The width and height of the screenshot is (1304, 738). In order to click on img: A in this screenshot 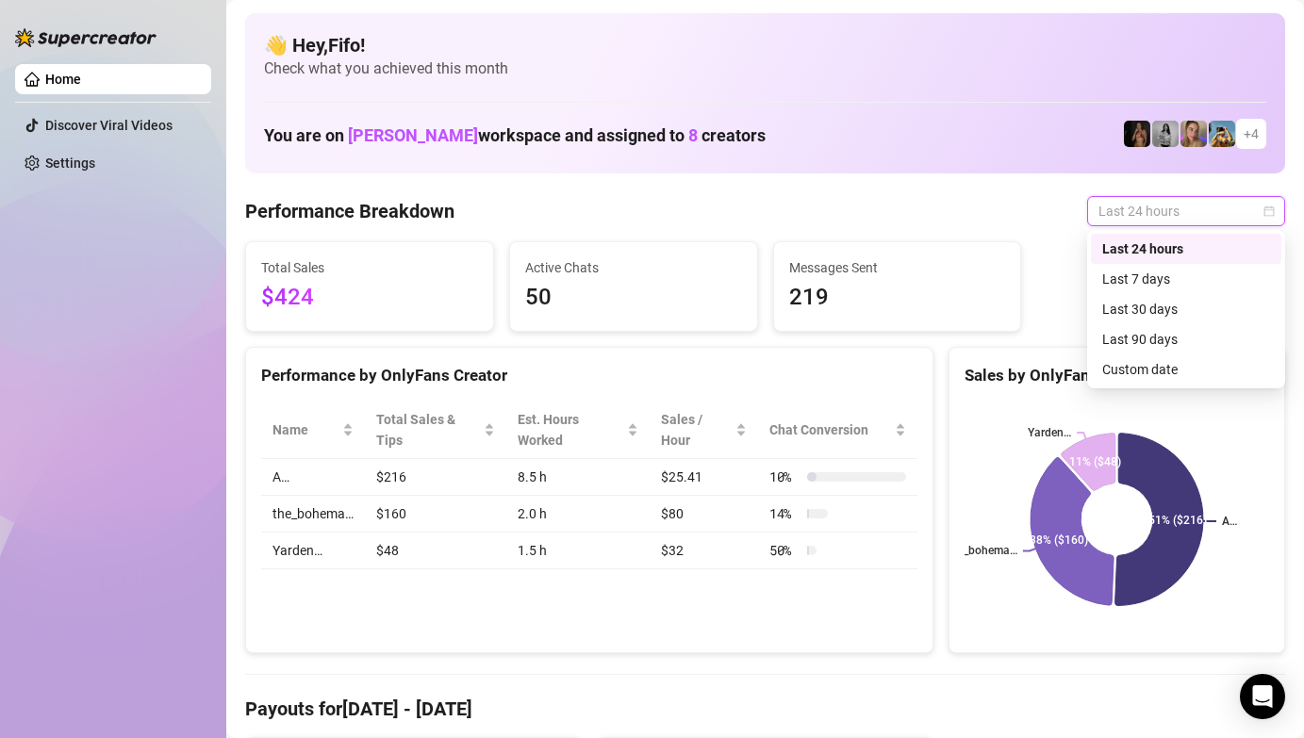, I will do `click(1165, 134)`.